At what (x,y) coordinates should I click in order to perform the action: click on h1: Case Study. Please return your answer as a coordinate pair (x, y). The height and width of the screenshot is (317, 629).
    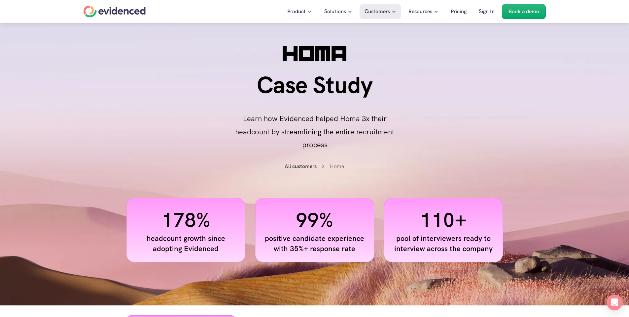
    Looking at the image, I should click on (315, 85).